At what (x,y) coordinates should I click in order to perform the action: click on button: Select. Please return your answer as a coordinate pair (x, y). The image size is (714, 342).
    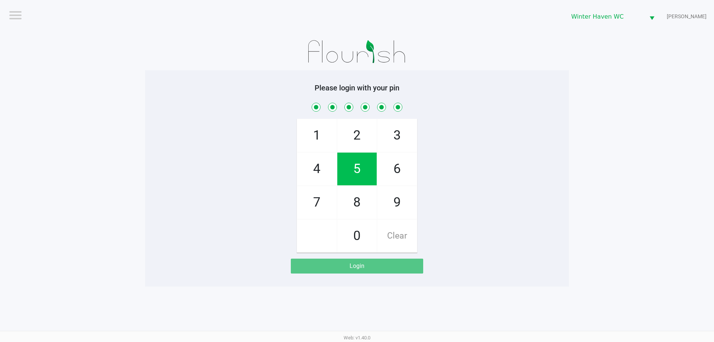
    Looking at the image, I should click on (652, 16).